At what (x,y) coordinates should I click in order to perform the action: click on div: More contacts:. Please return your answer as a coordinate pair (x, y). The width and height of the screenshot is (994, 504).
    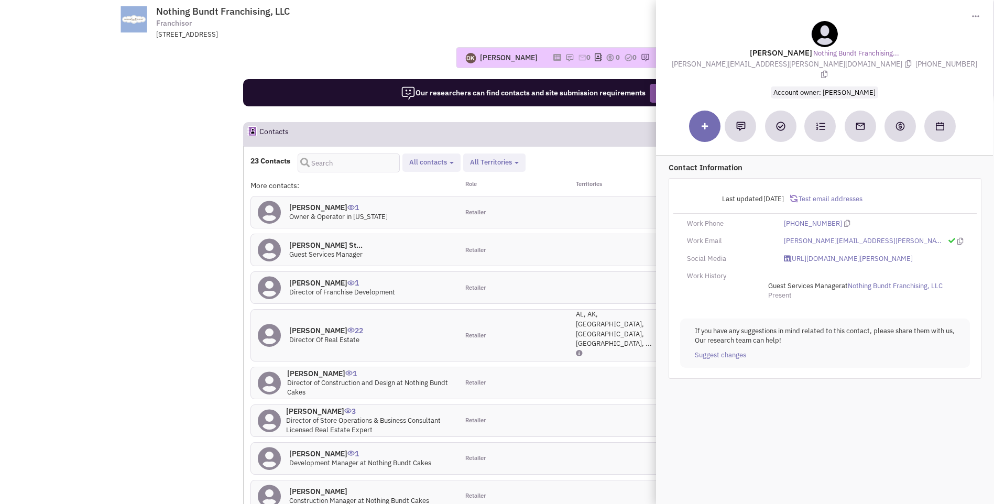
    Looking at the image, I should click on (354, 186).